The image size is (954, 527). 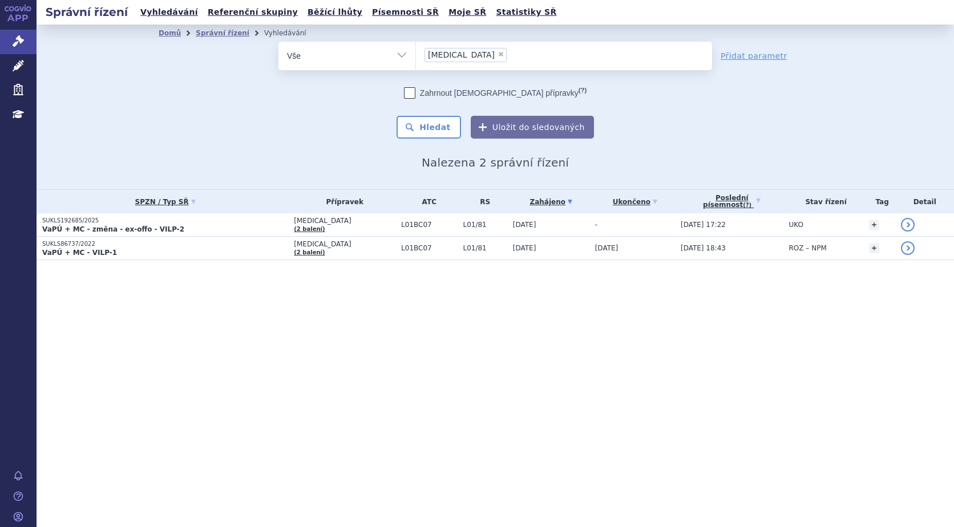 What do you see at coordinates (253, 12) in the screenshot?
I see `a: Referenční skupiny` at bounding box center [253, 12].